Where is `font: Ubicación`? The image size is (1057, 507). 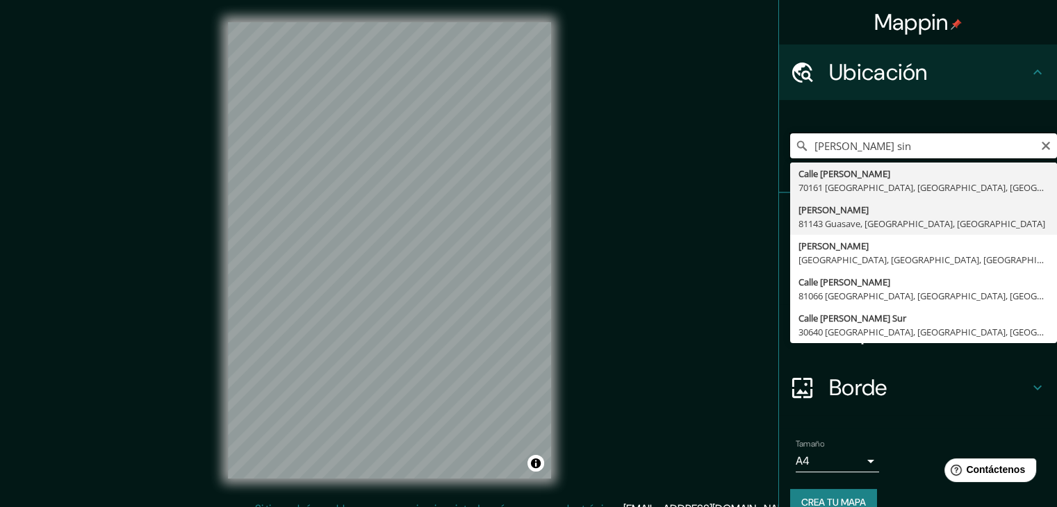
font: Ubicación is located at coordinates (878, 72).